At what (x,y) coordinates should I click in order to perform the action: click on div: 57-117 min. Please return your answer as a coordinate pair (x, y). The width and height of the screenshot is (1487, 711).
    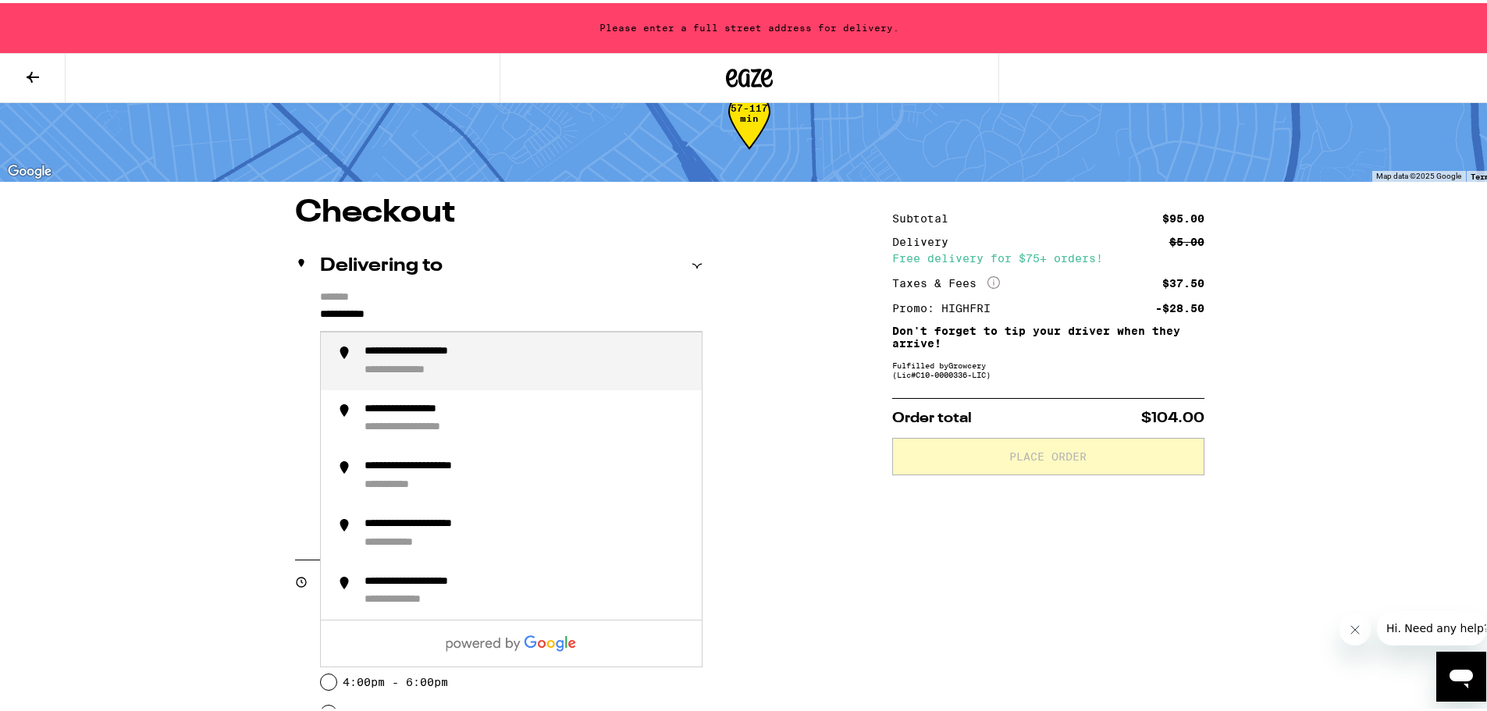
    Looking at the image, I should click on (749, 129).